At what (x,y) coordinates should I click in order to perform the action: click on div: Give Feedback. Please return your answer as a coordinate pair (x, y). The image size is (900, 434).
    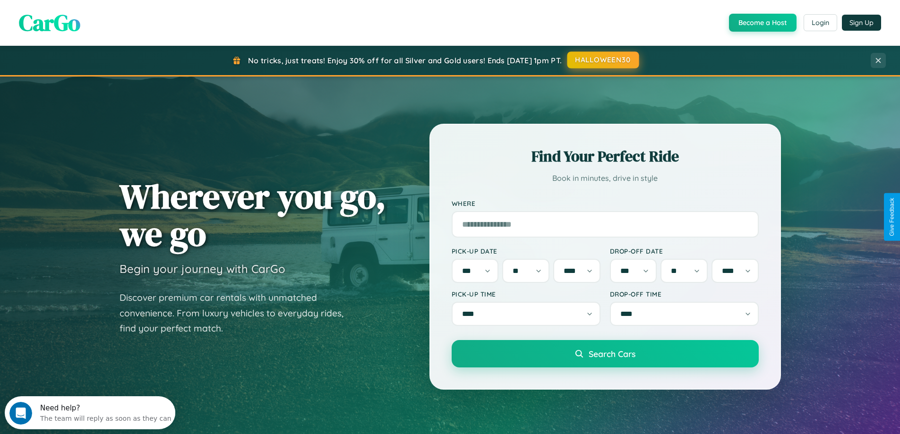
    Looking at the image, I should click on (892, 217).